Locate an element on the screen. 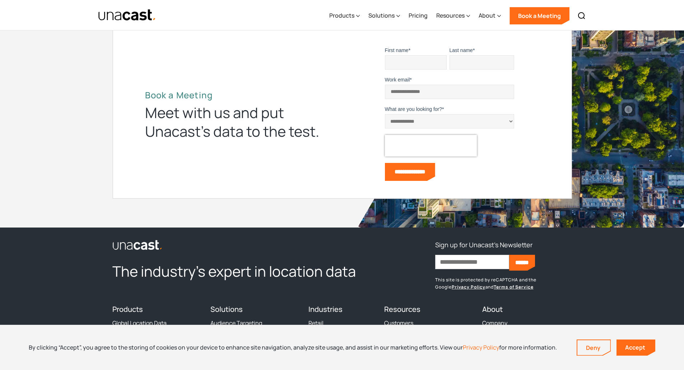 Image resolution: width=684 pixels, height=370 pixels. a: Terms of Service is located at coordinates (514, 287).